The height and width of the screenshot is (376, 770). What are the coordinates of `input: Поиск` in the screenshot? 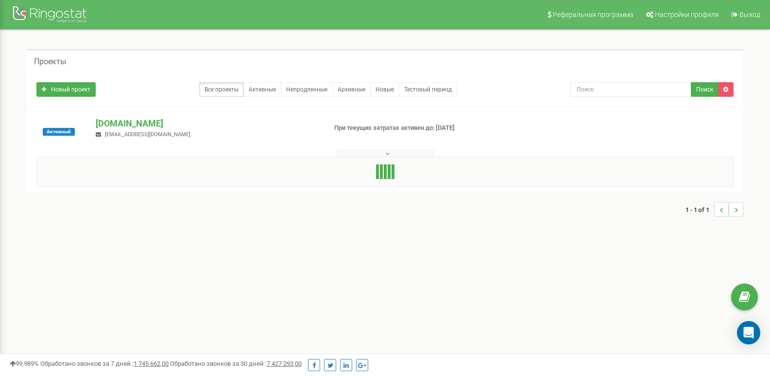 It's located at (631, 89).